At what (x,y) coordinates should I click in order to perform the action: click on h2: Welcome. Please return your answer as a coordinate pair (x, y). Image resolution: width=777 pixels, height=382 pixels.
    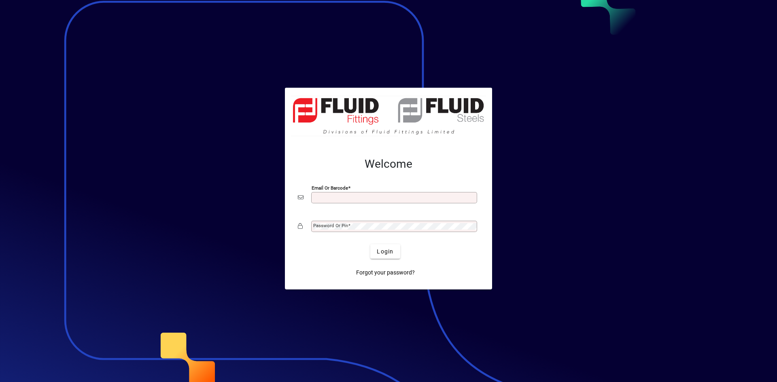
    Looking at the image, I should click on (389, 164).